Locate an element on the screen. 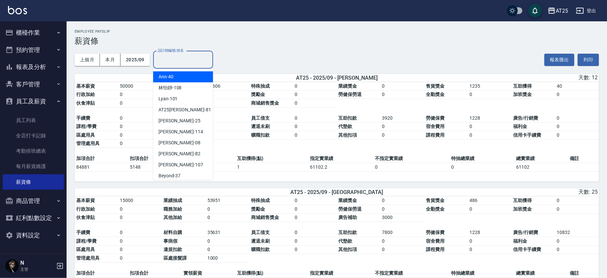  td: 指定實業績 is located at coordinates (340, 158).